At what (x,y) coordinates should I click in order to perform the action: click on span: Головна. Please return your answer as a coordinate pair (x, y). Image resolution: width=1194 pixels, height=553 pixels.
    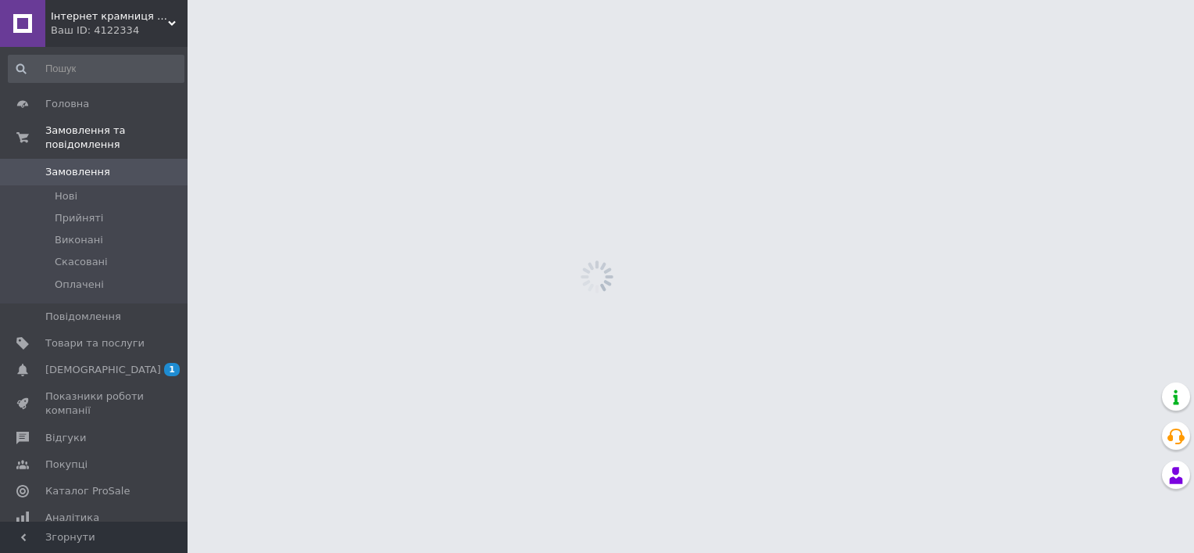
    Looking at the image, I should click on (67, 104).